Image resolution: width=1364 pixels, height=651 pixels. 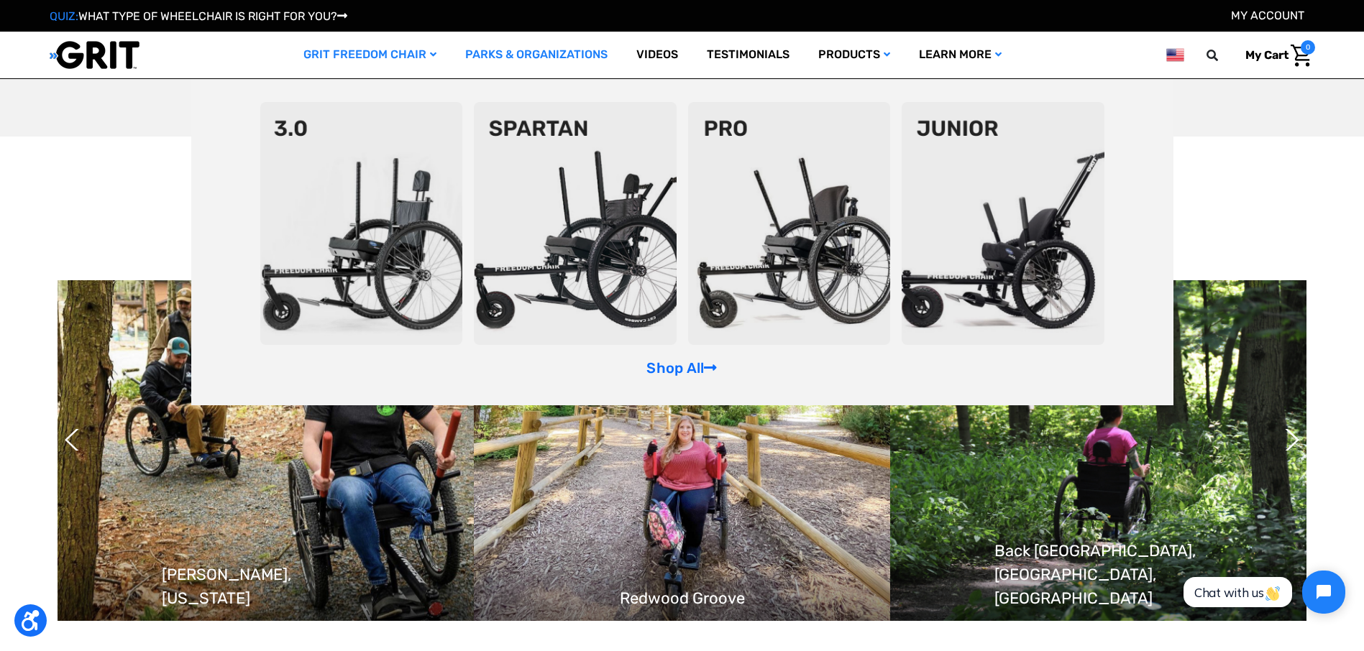 I want to click on h2: Partnered Parks and Organizations, so click(x=681, y=216).